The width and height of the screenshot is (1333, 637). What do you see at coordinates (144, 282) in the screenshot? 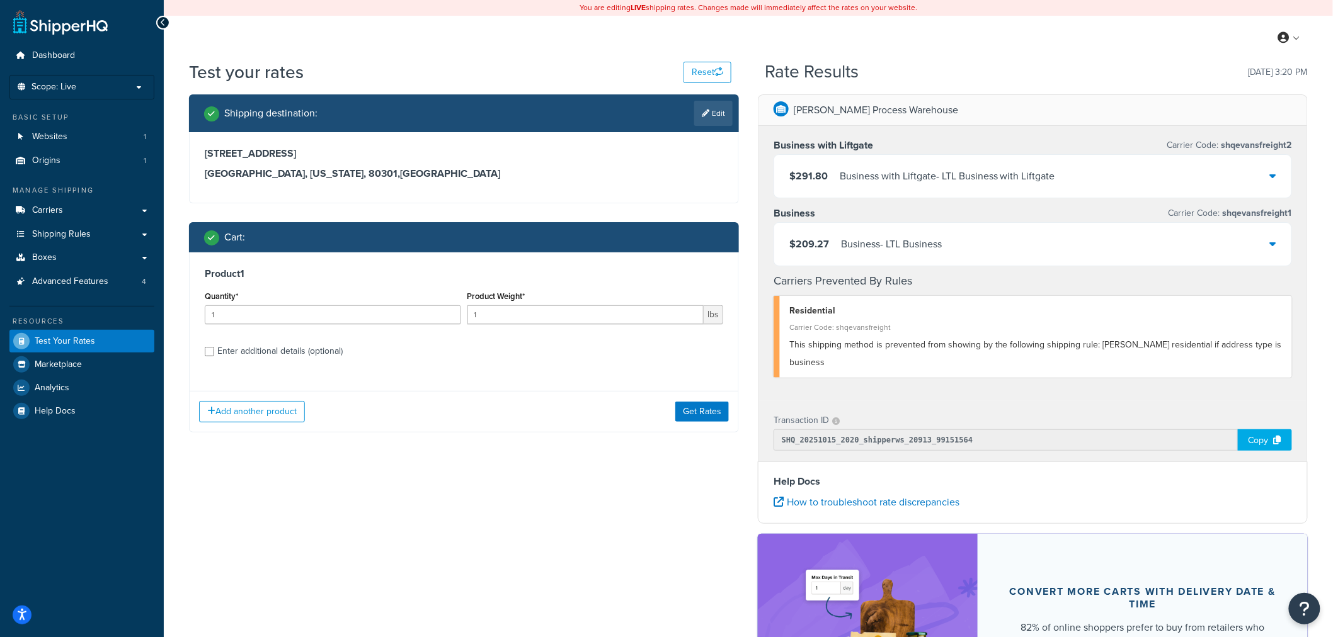
I see `span: 4` at bounding box center [144, 282].